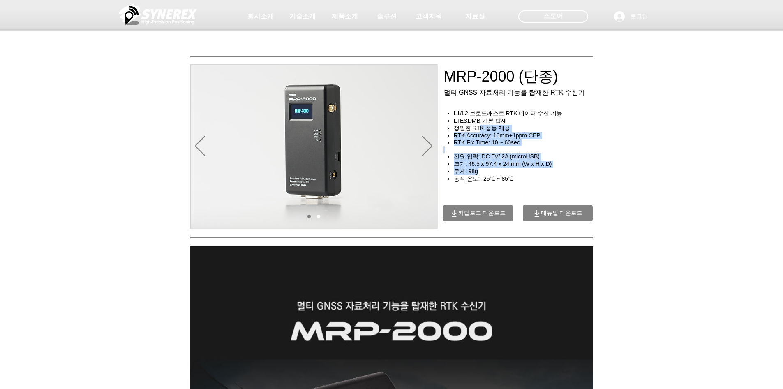  What do you see at coordinates (303, 16) in the screenshot?
I see `a: 기술소개` at bounding box center [303, 16].